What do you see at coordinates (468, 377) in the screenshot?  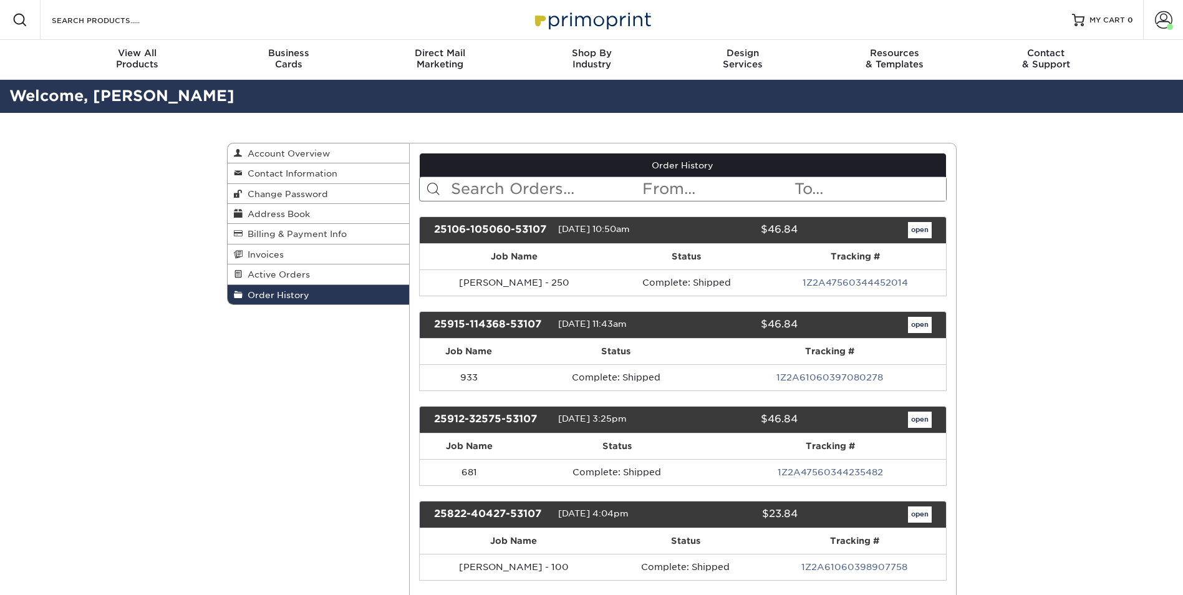 I see `td: 933` at bounding box center [468, 377].